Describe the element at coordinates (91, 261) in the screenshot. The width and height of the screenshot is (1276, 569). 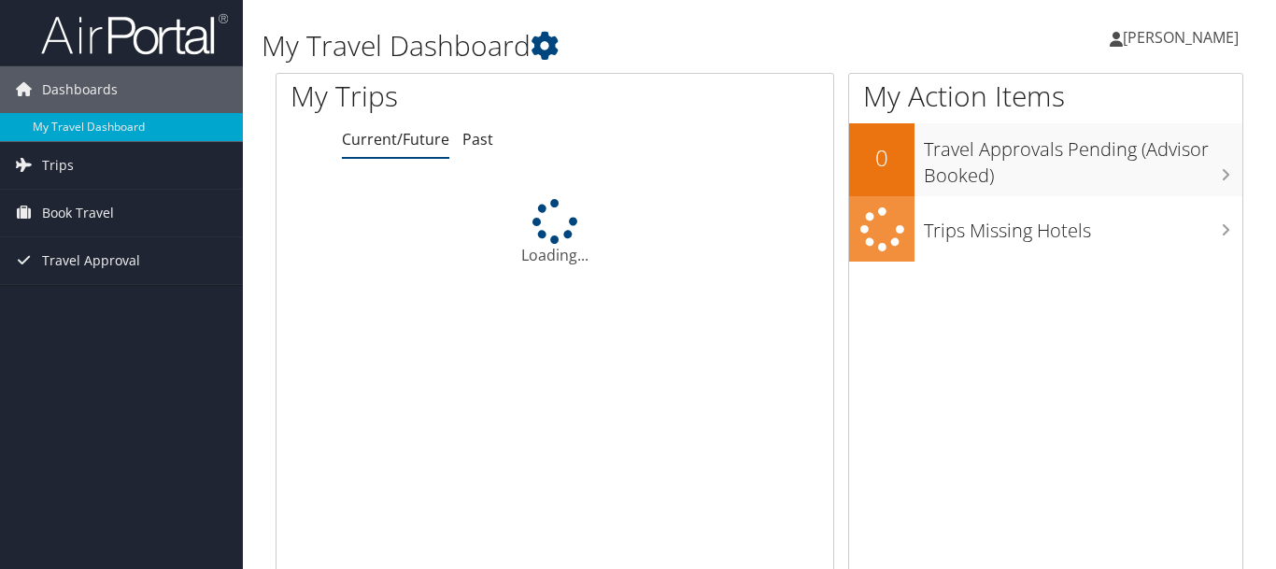
I see `span: Travel Approval` at that location.